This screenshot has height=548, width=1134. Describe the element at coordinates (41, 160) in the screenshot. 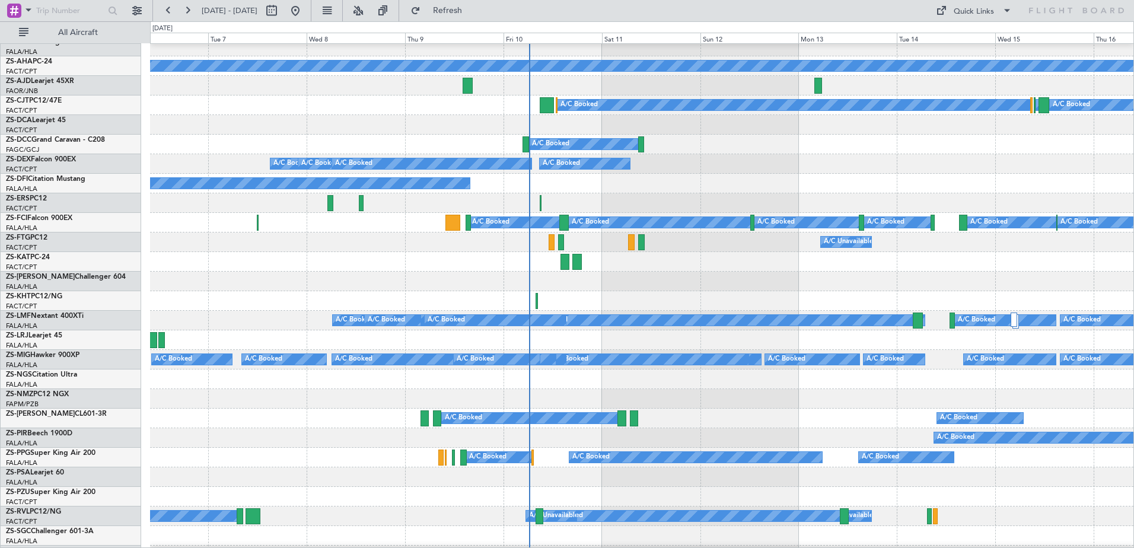

I see `a: ZS-DEXFalcon 900EX` at that location.